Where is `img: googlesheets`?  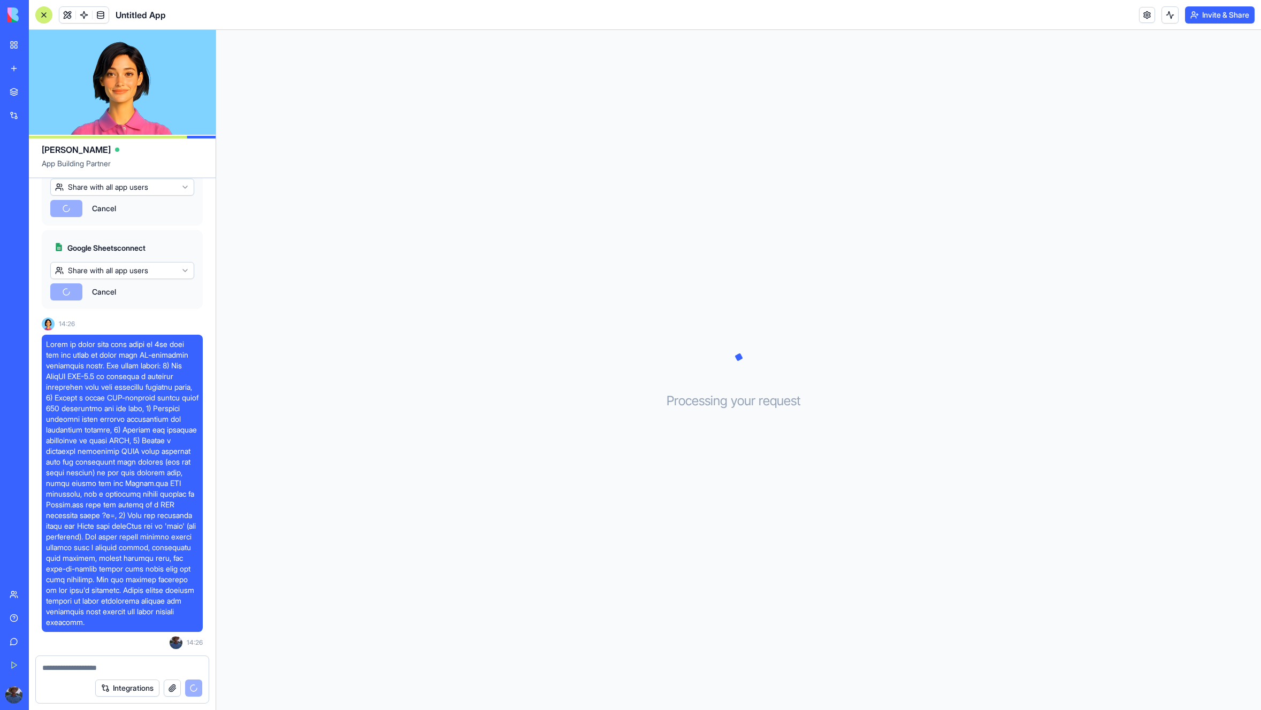 img: googlesheets is located at coordinates (59, 247).